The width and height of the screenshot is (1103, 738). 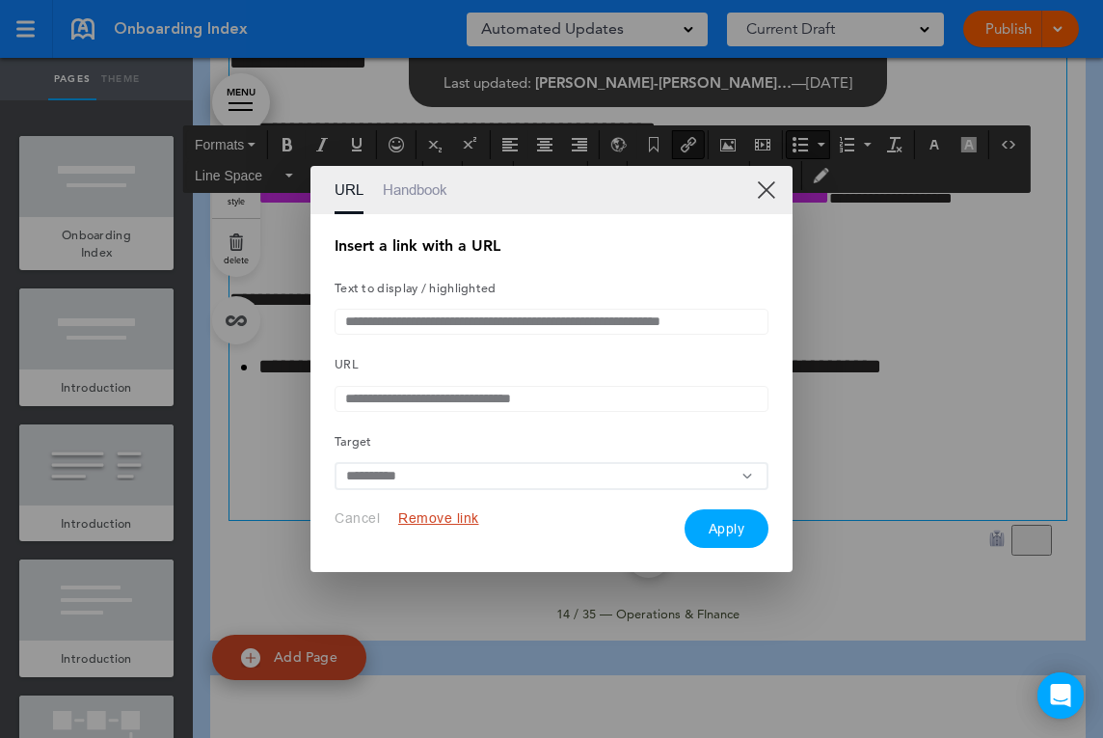 What do you see at coordinates (551, 440) in the screenshot?
I see `h5: Target` at bounding box center [551, 440].